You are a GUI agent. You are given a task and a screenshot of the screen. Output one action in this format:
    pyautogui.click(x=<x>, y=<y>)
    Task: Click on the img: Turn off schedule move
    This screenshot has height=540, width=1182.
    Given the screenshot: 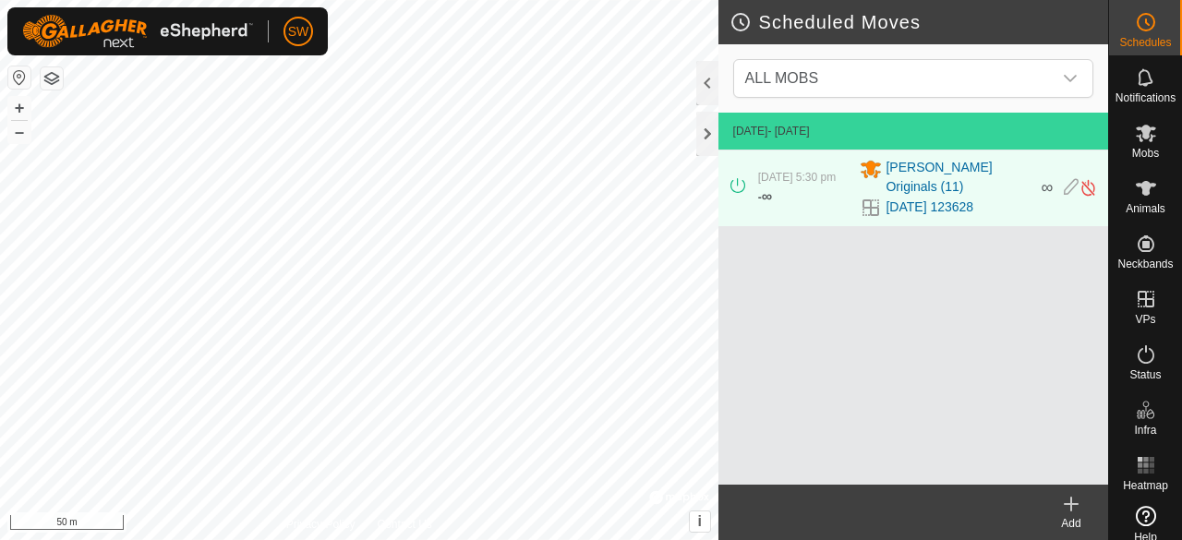 What is the action you would take?
    pyautogui.click(x=1088, y=187)
    